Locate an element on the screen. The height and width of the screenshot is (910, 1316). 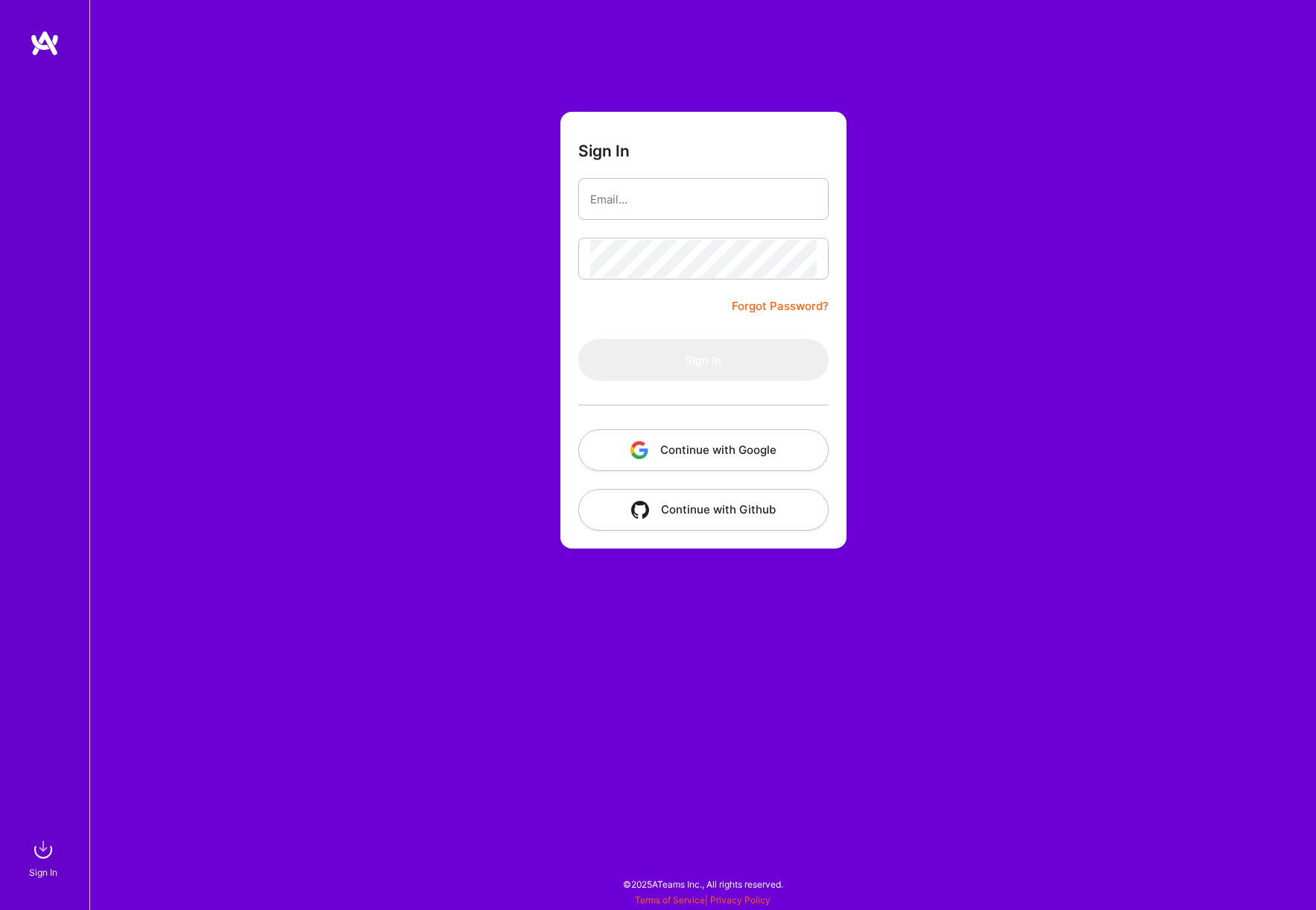
button: Sign In is located at coordinates (704, 360).